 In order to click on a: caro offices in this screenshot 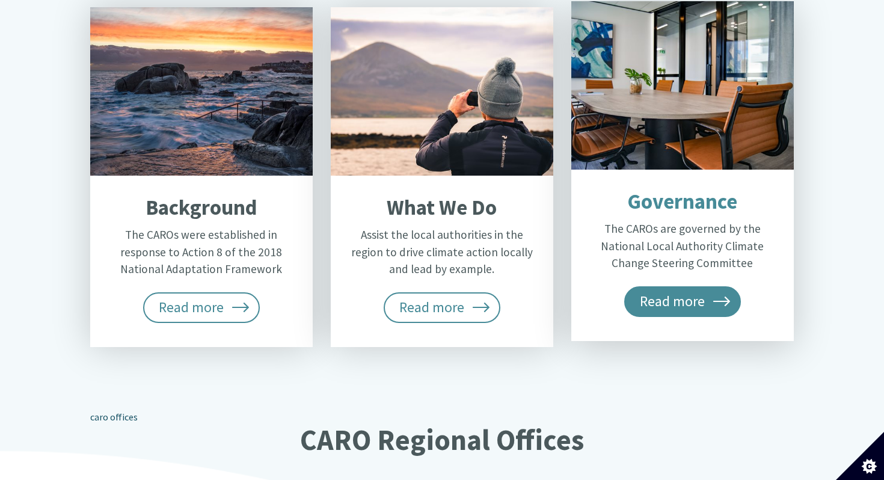, I will do `click(114, 417)`.